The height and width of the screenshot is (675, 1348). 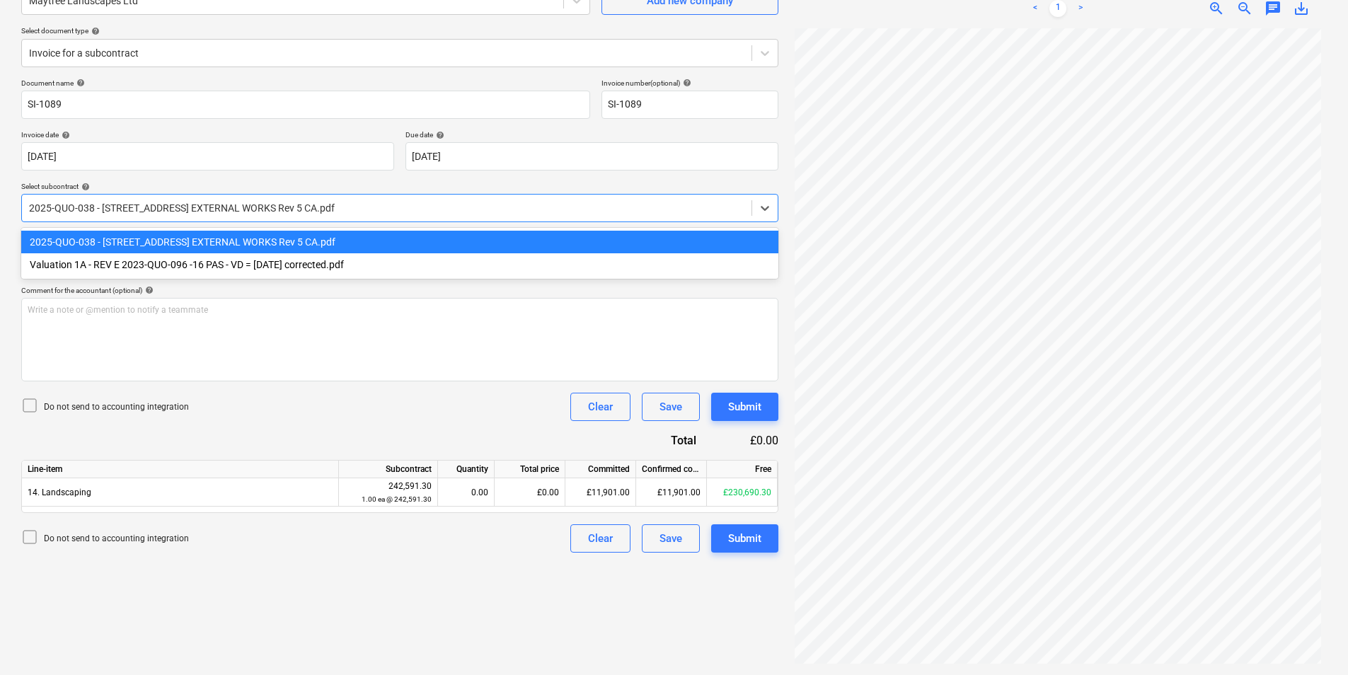 What do you see at coordinates (601, 469) in the screenshot?
I see `div: Committed` at bounding box center [601, 469].